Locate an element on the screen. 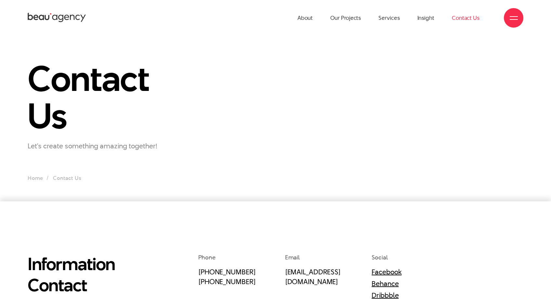 The image size is (551, 300). span: Phone is located at coordinates (207, 257).